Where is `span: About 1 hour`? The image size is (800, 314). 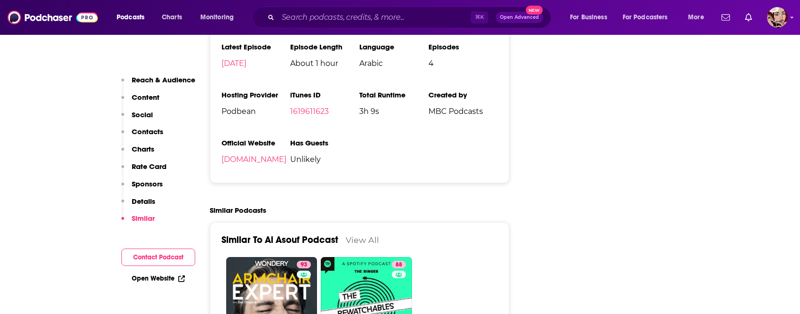 span: About 1 hour is located at coordinates (324, 63).